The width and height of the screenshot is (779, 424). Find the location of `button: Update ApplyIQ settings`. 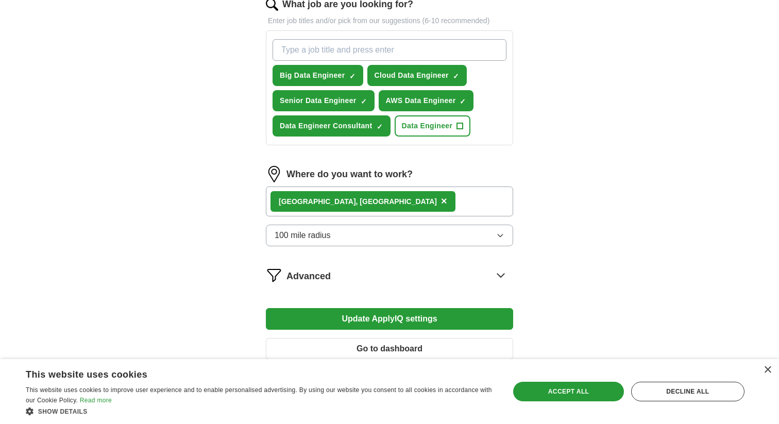

button: Update ApplyIQ settings is located at coordinates (389, 319).